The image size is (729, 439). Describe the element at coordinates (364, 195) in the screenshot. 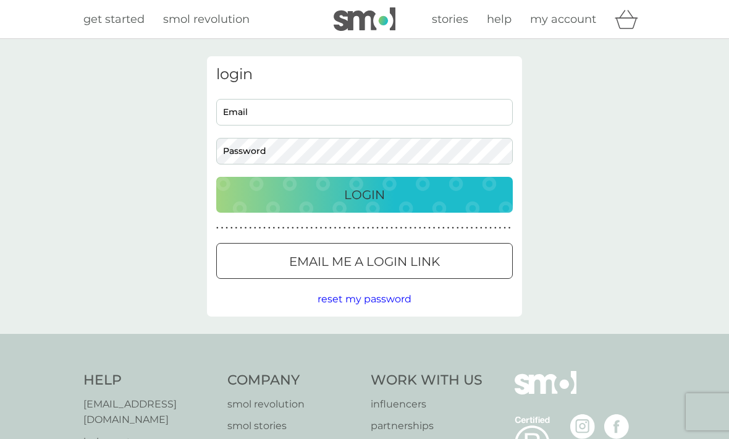

I see `p: Login` at that location.